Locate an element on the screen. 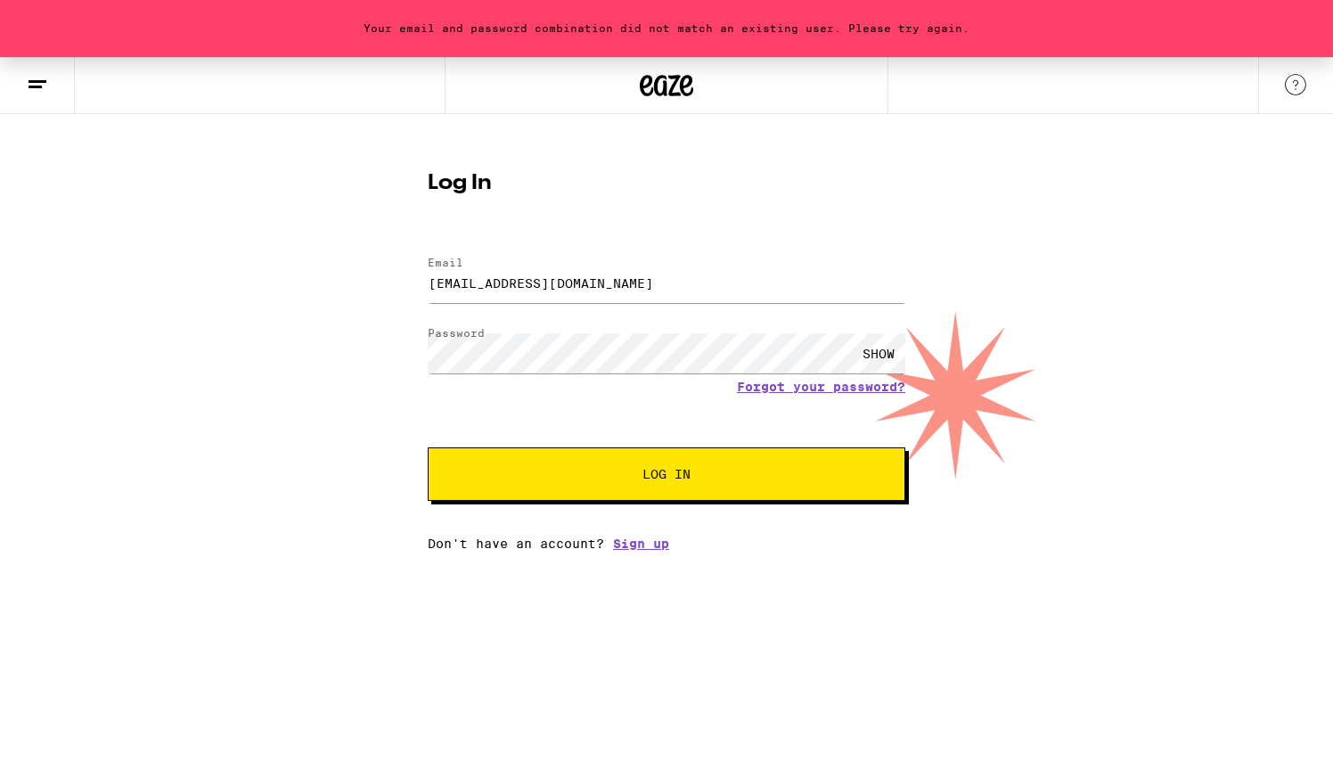  span: Log In is located at coordinates (666, 474).